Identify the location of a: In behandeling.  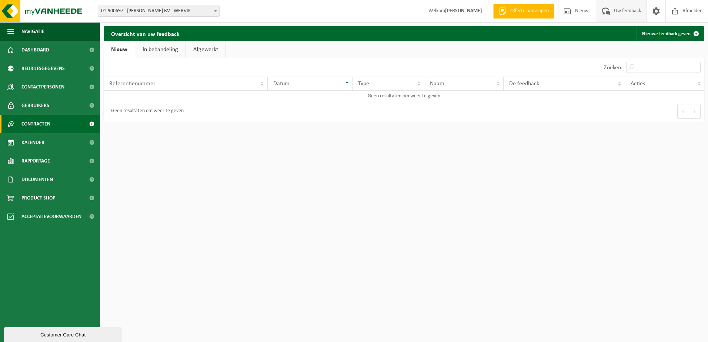
(160, 50).